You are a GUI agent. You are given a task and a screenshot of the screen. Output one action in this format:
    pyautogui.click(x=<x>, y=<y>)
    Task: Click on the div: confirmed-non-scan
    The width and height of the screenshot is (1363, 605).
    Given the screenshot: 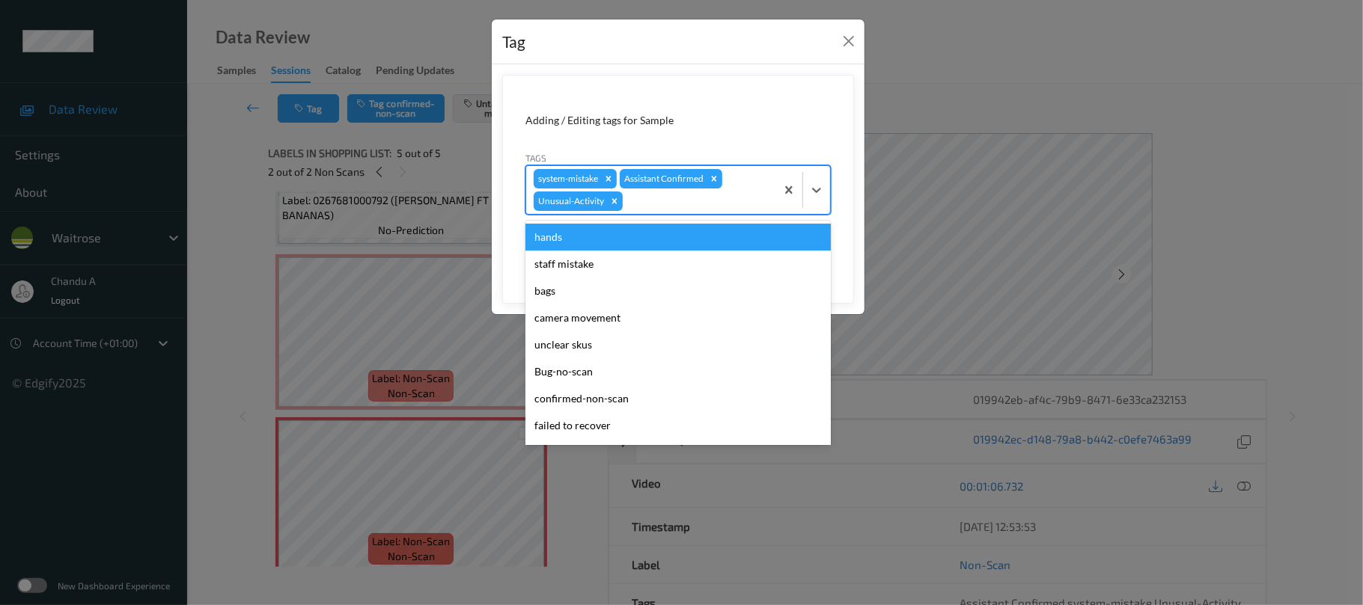 What is the action you would take?
    pyautogui.click(x=678, y=399)
    